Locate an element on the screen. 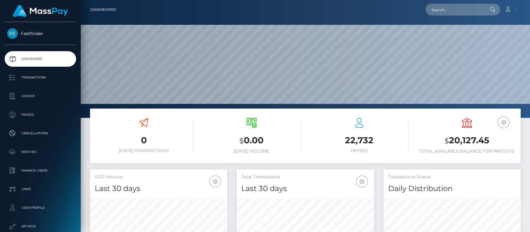  p: Links is located at coordinates (40, 190).